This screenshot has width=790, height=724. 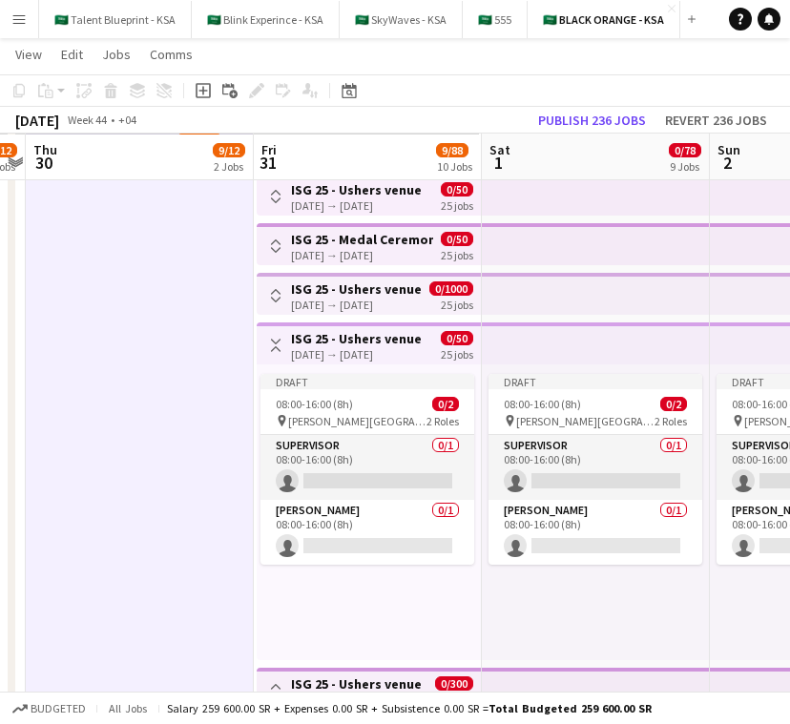 I want to click on span: Week 44, so click(x=87, y=119).